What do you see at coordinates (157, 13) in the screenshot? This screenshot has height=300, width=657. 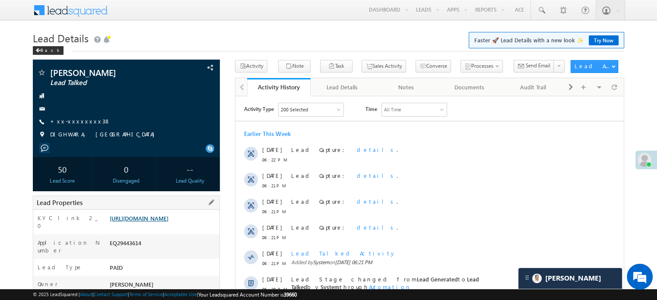 I see `div: All Time` at bounding box center [157, 13].